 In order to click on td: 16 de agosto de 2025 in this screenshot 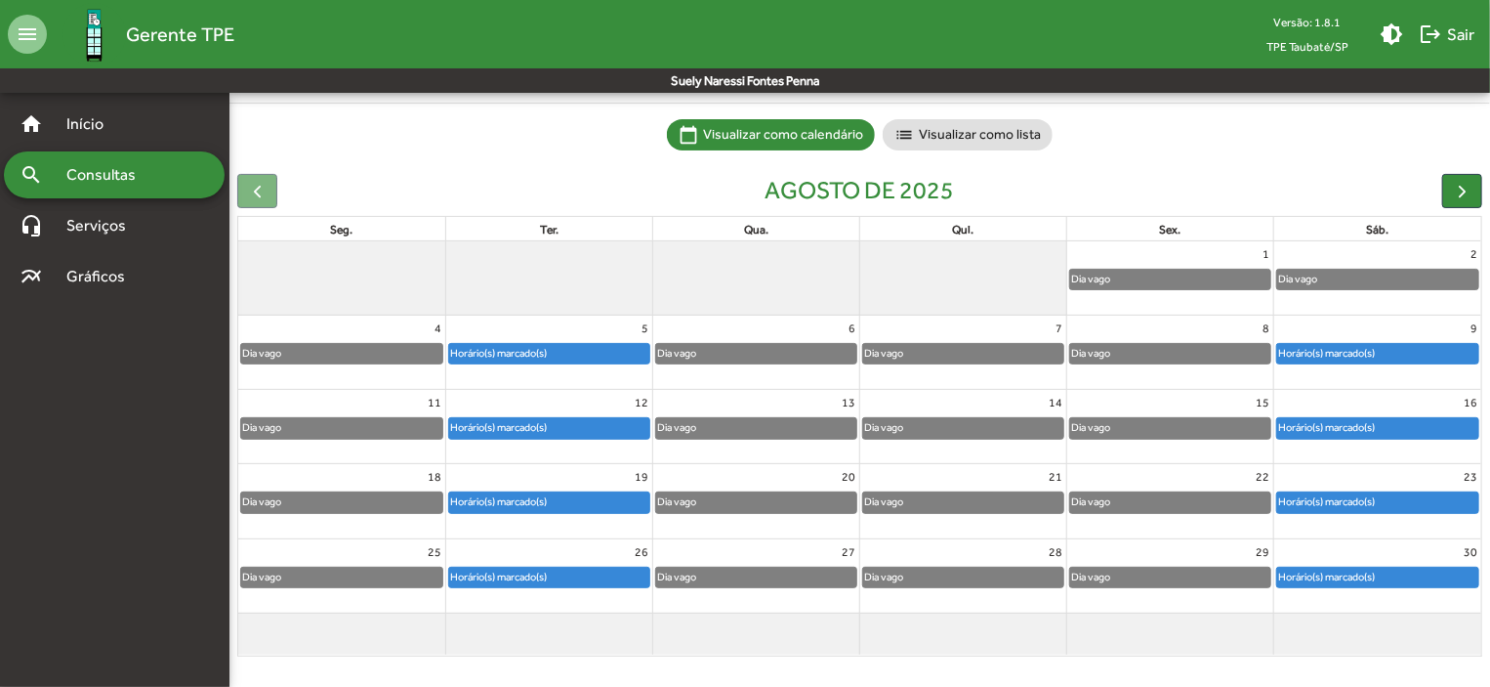, I will do `click(1378, 427)`.